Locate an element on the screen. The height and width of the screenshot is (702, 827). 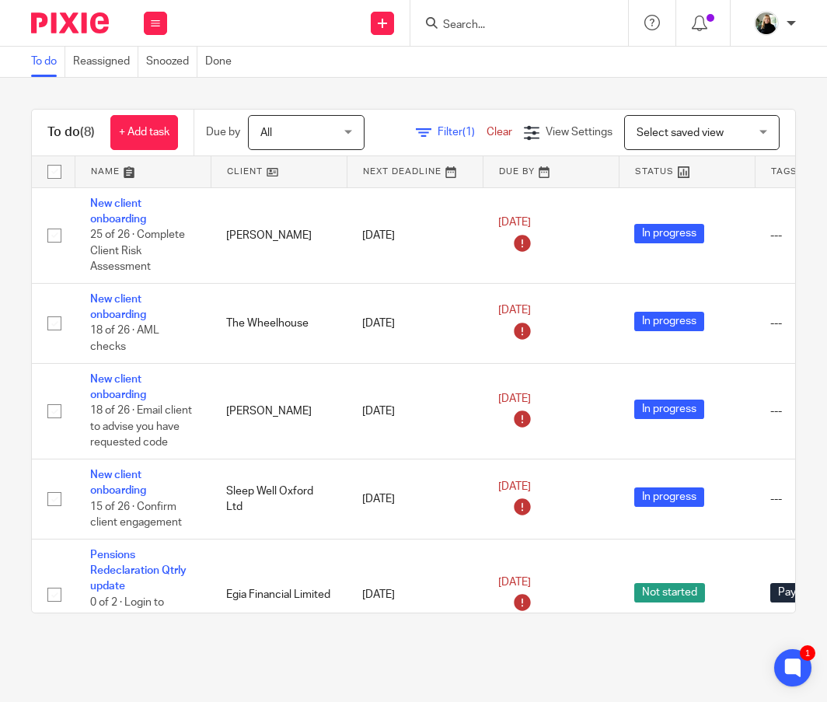
a: Clear is located at coordinates (499, 132).